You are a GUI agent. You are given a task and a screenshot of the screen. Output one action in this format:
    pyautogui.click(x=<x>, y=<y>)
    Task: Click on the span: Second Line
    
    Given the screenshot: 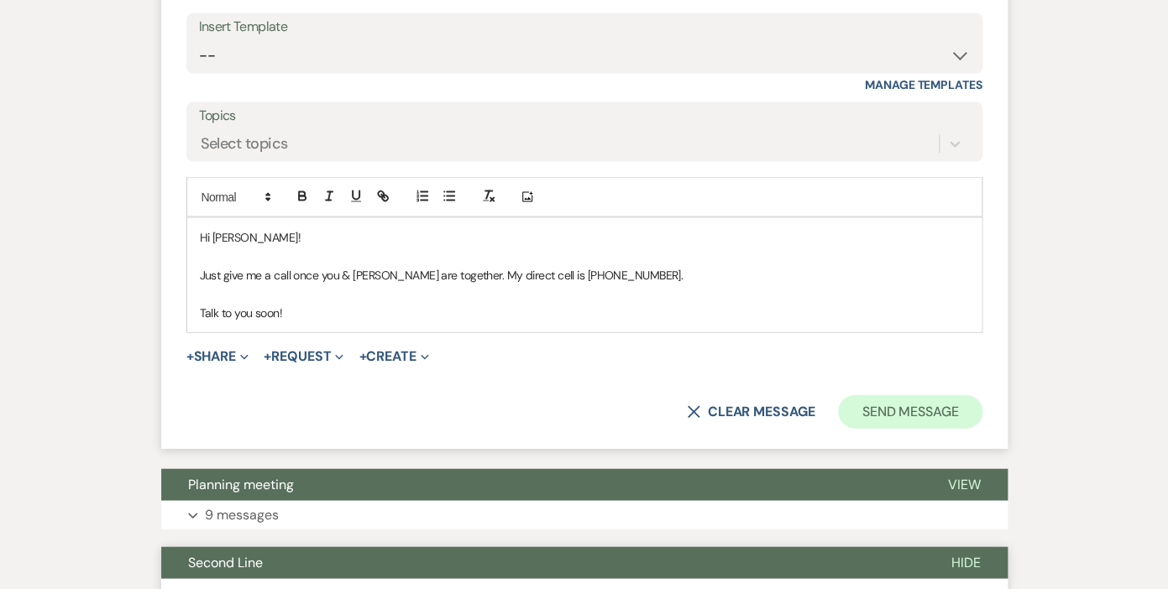 What is the action you would take?
    pyautogui.click(x=225, y=562)
    